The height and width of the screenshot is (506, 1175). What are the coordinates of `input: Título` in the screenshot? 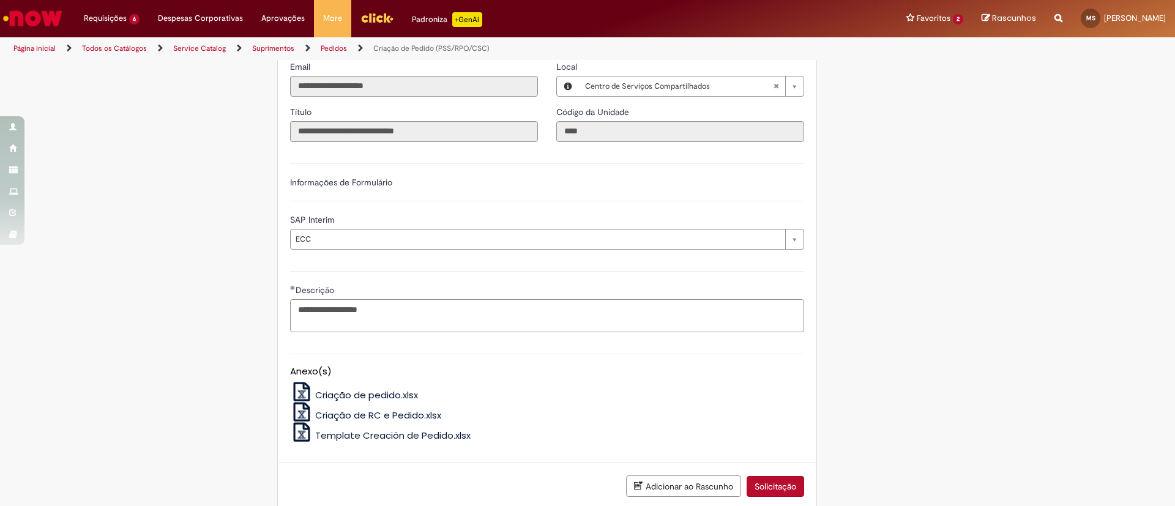 It's located at (414, 132).